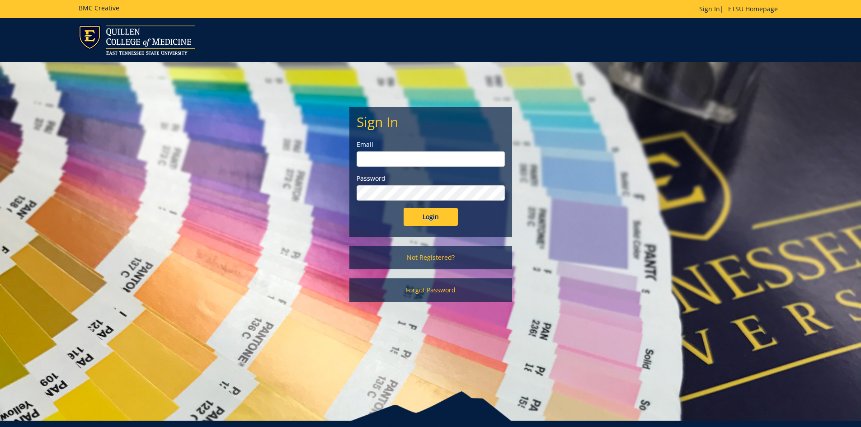  Describe the element at coordinates (431, 145) in the screenshot. I see `label: Email` at that location.